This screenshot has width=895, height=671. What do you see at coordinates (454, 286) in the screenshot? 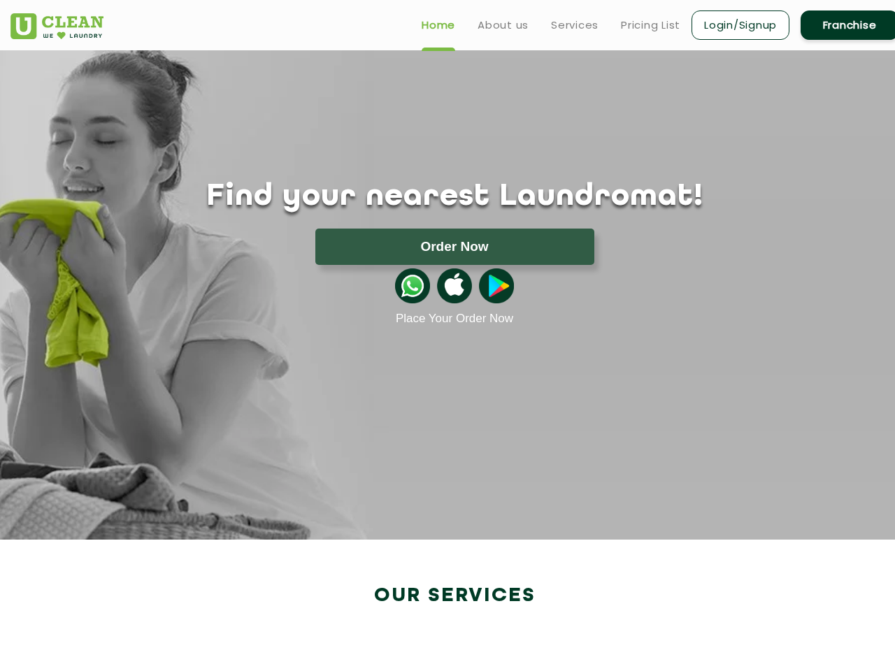
I see `img: apple-icon.png` at bounding box center [454, 286].